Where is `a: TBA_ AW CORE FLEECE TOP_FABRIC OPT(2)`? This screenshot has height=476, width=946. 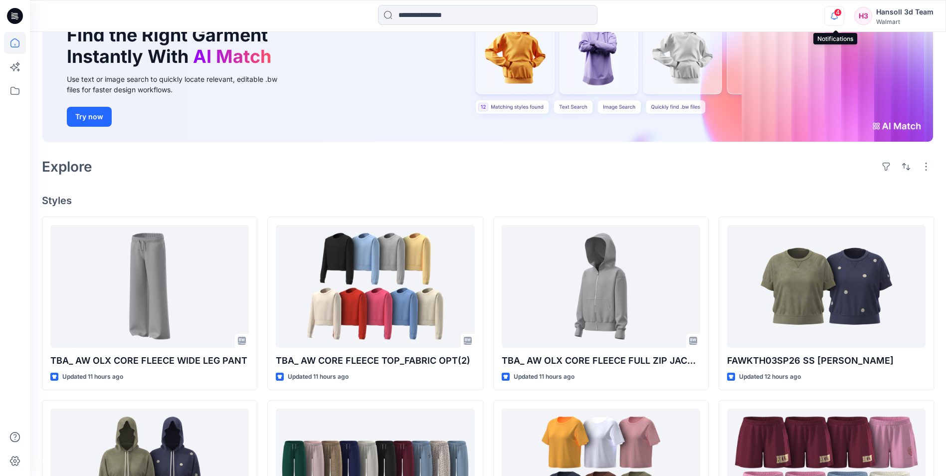 a: TBA_ AW CORE FLEECE TOP_FABRIC OPT(2) is located at coordinates (375, 286).